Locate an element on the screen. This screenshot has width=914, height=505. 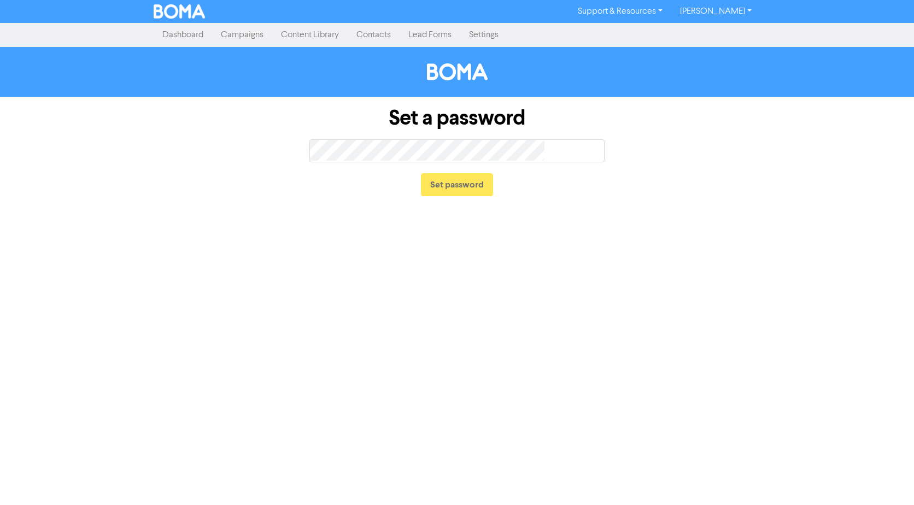
a: Support & Resources is located at coordinates (620, 11).